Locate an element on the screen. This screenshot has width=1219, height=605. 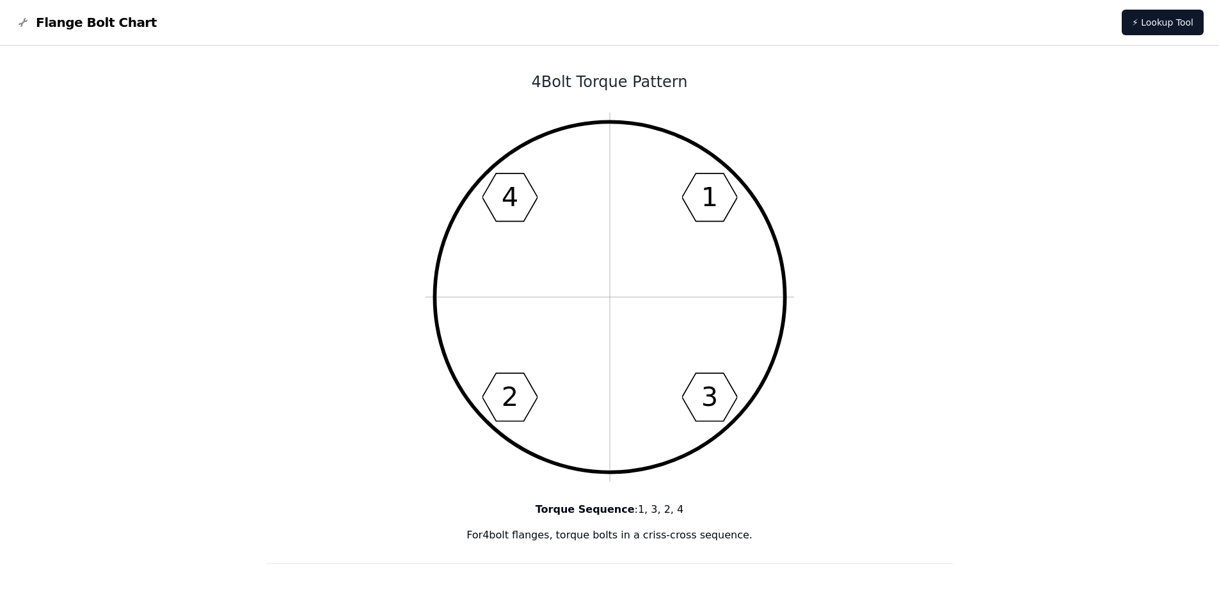
b: Torque Sequence is located at coordinates (585, 509).